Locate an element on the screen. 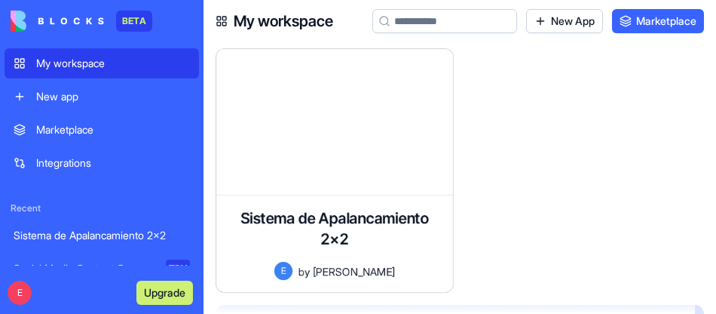 This screenshot has width=716, height=314. a: Sistema de Apalancamiento 2x2 is located at coordinates (102, 235).